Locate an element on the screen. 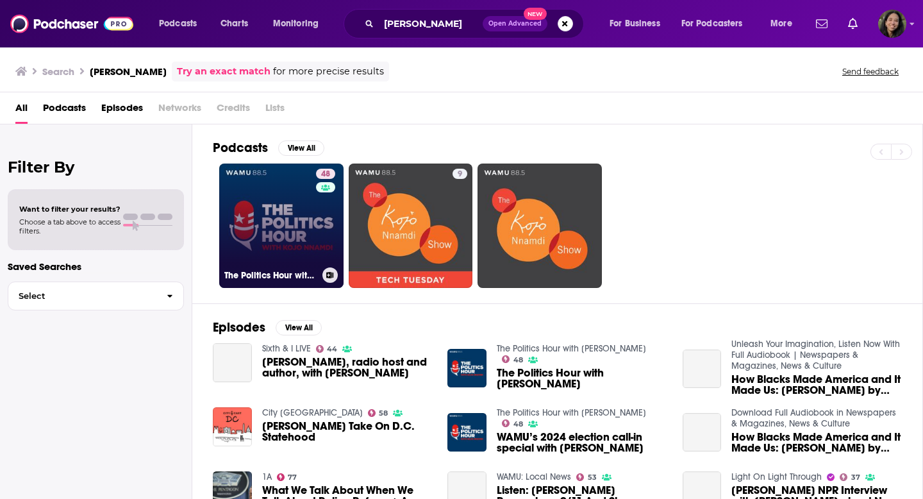 The image size is (923, 499). span: Logged in as BroadleafBooks2 is located at coordinates (892, 24).